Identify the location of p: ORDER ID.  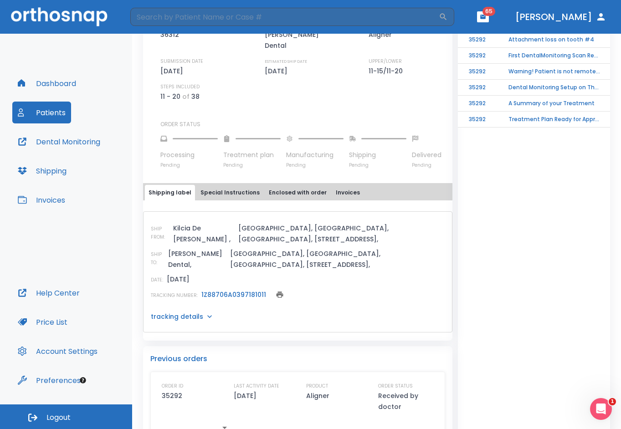
(172, 387).